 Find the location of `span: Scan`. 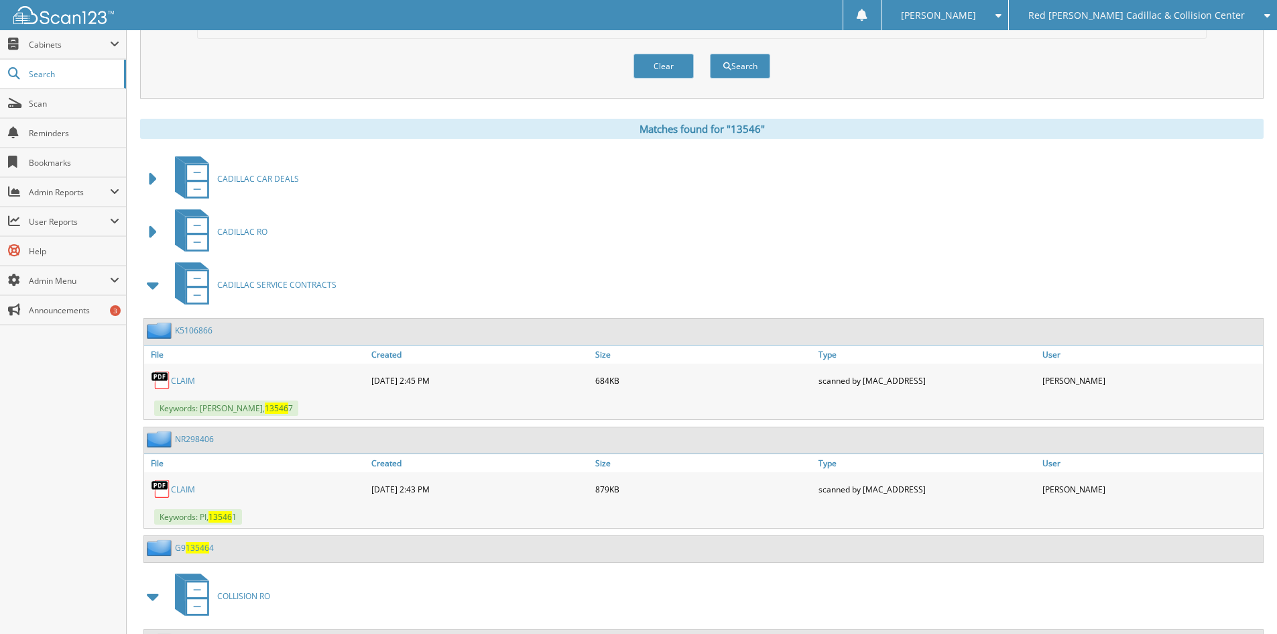

span: Scan is located at coordinates (74, 103).